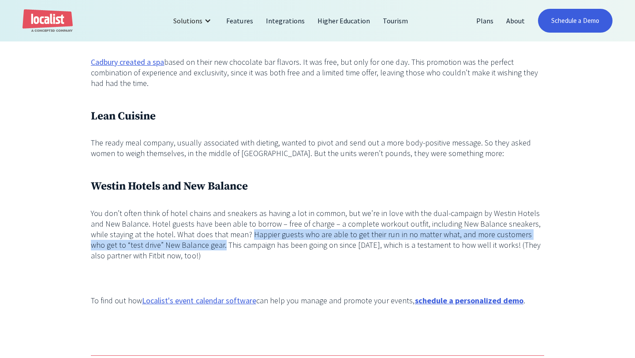 This screenshot has width=635, height=358. What do you see at coordinates (48, 21) in the screenshot?
I see `a: home` at bounding box center [48, 21].